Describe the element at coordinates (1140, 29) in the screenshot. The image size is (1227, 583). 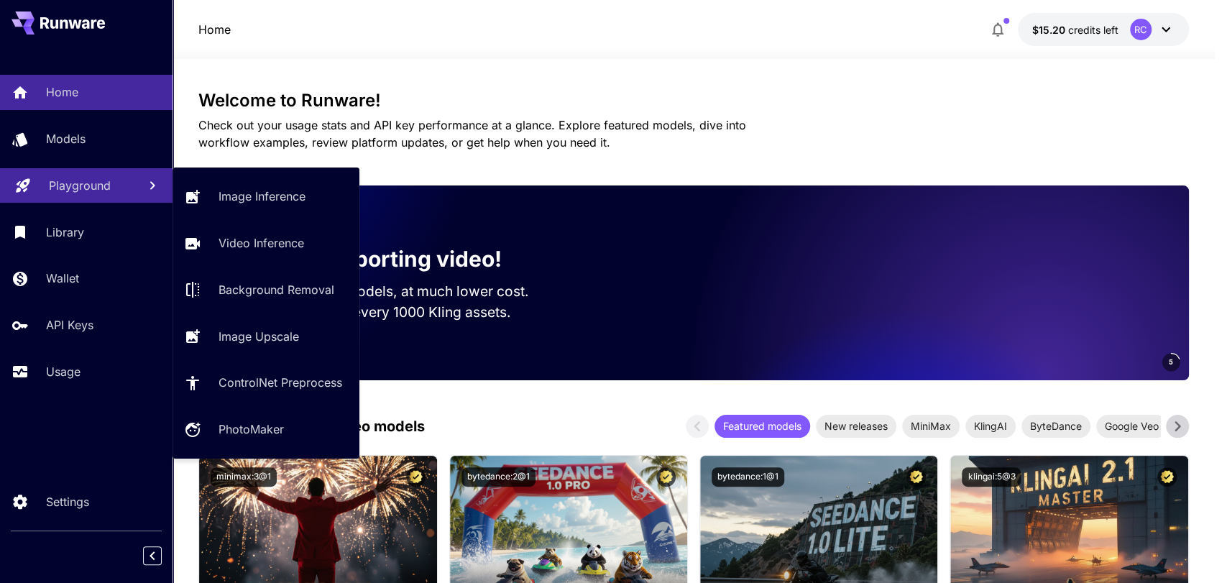
I see `div: RC` at that location.